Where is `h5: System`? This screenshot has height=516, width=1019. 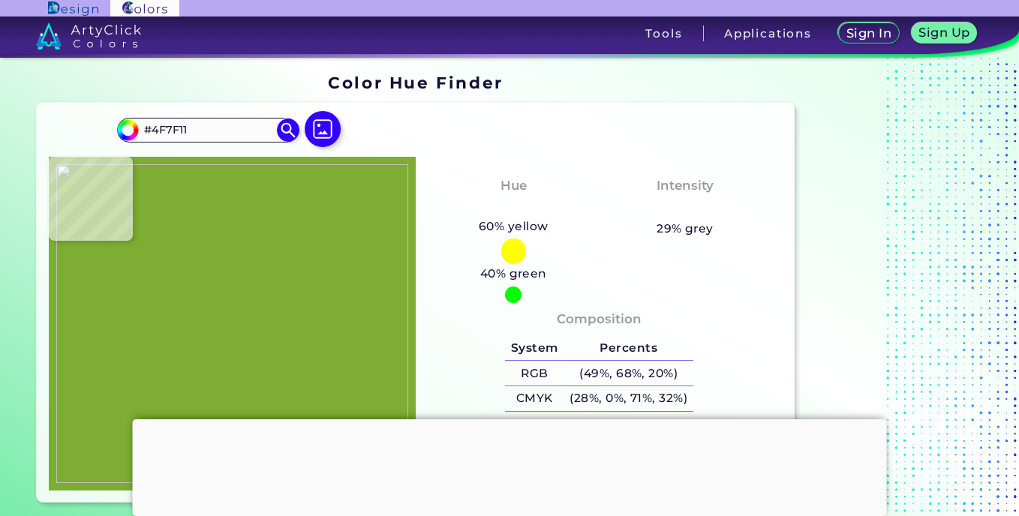 h5: System is located at coordinates (534, 348).